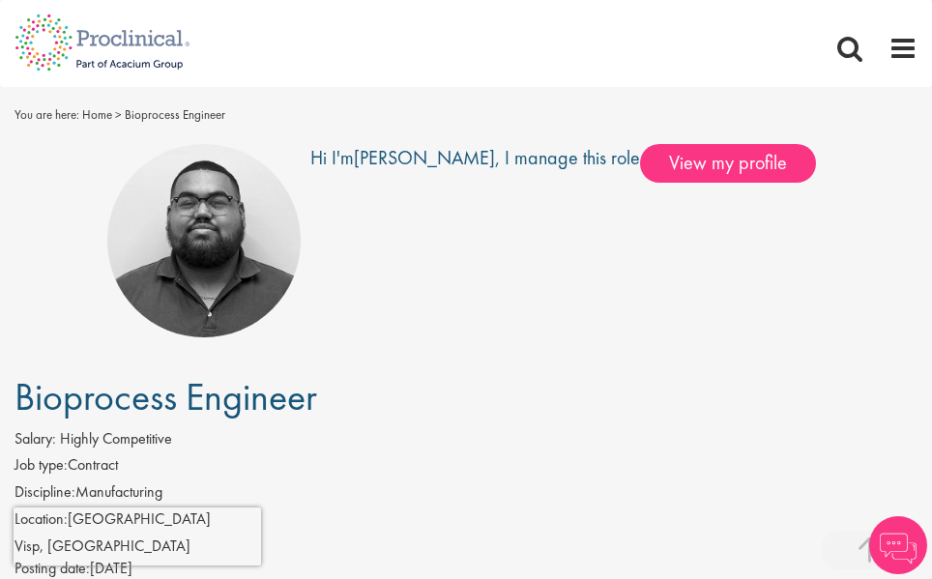 The width and height of the screenshot is (932, 579). Describe the element at coordinates (475, 241) in the screenshot. I see `div: Hi I'm , I manage this role` at that location.